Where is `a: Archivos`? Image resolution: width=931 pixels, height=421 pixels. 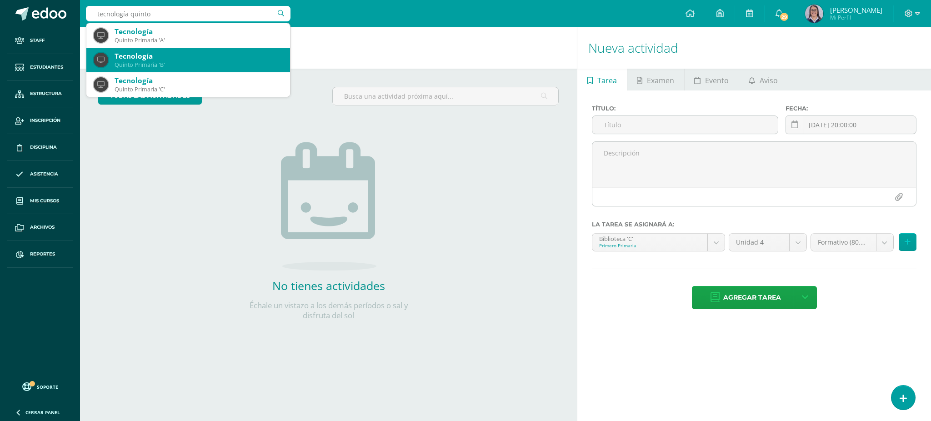 a: Archivos is located at coordinates (40, 227).